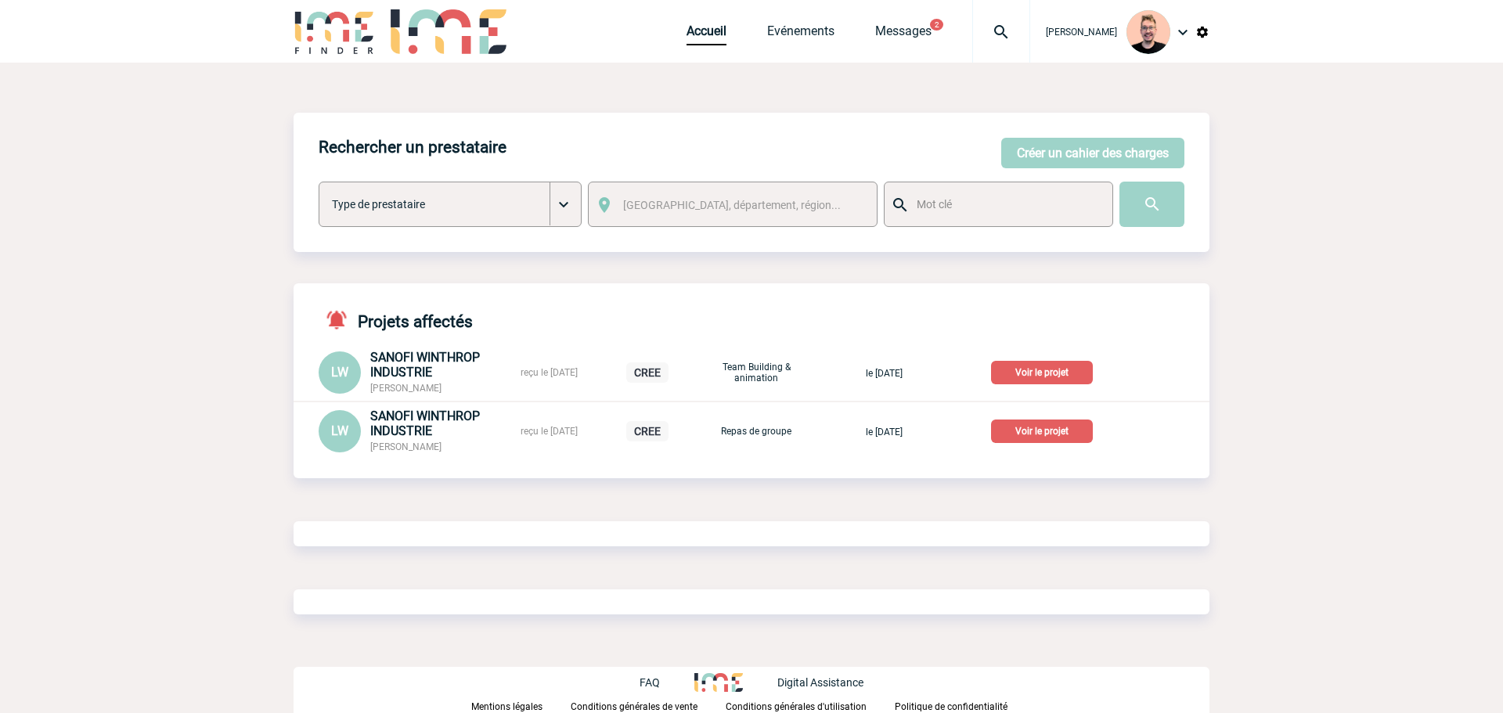 This screenshot has height=713, width=1503. Describe the element at coordinates (648, 705) in the screenshot. I see `a: Conditions générales de vente` at that location.